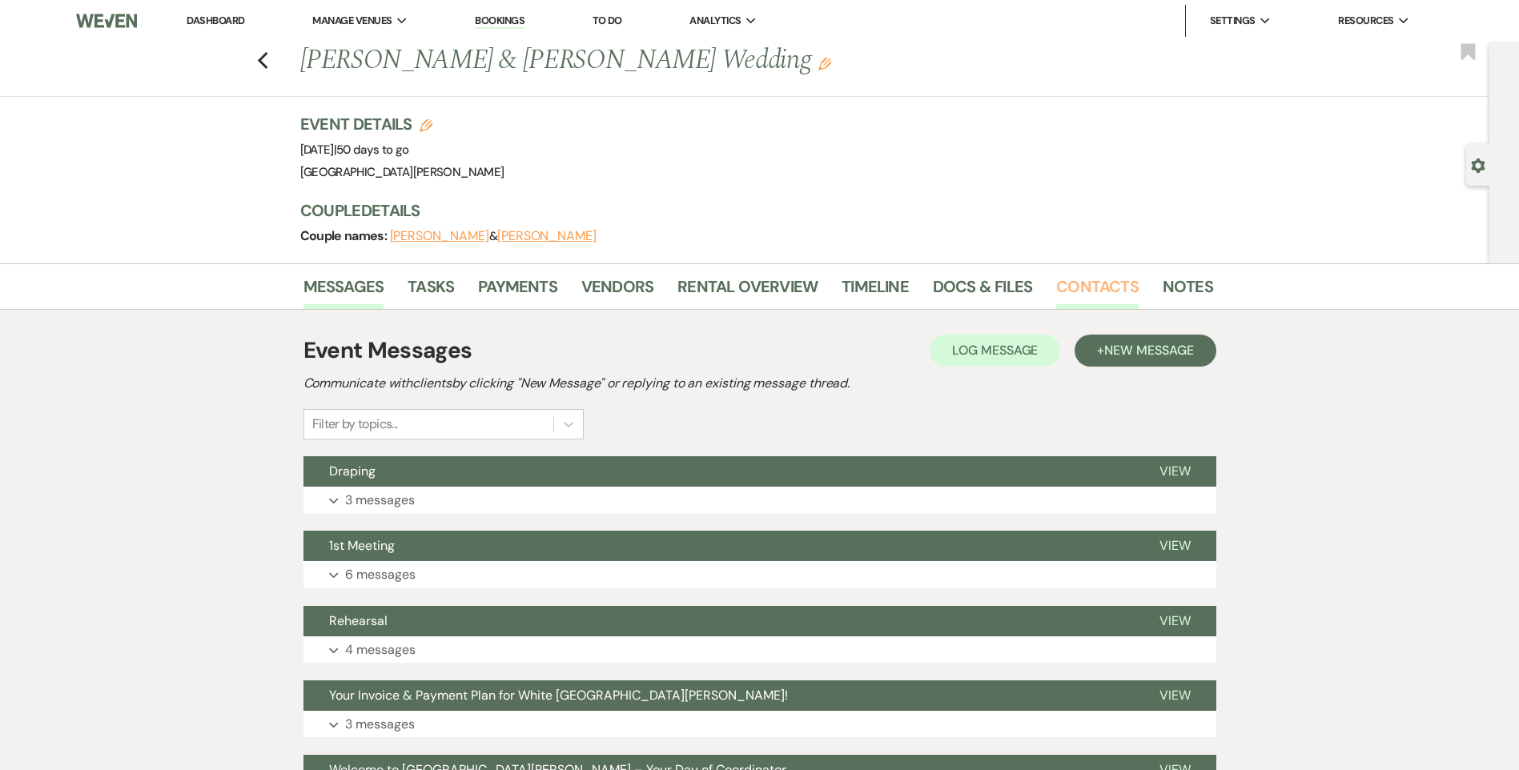 This screenshot has height=770, width=1519. What do you see at coordinates (760, 575) in the screenshot?
I see `button: 6 messages` at bounding box center [760, 575].